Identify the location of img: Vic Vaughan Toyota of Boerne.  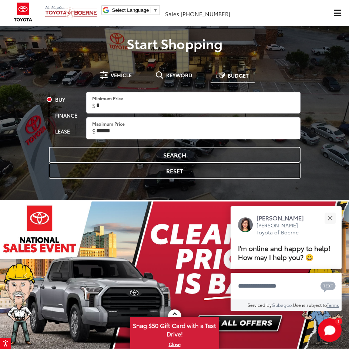
(71, 12).